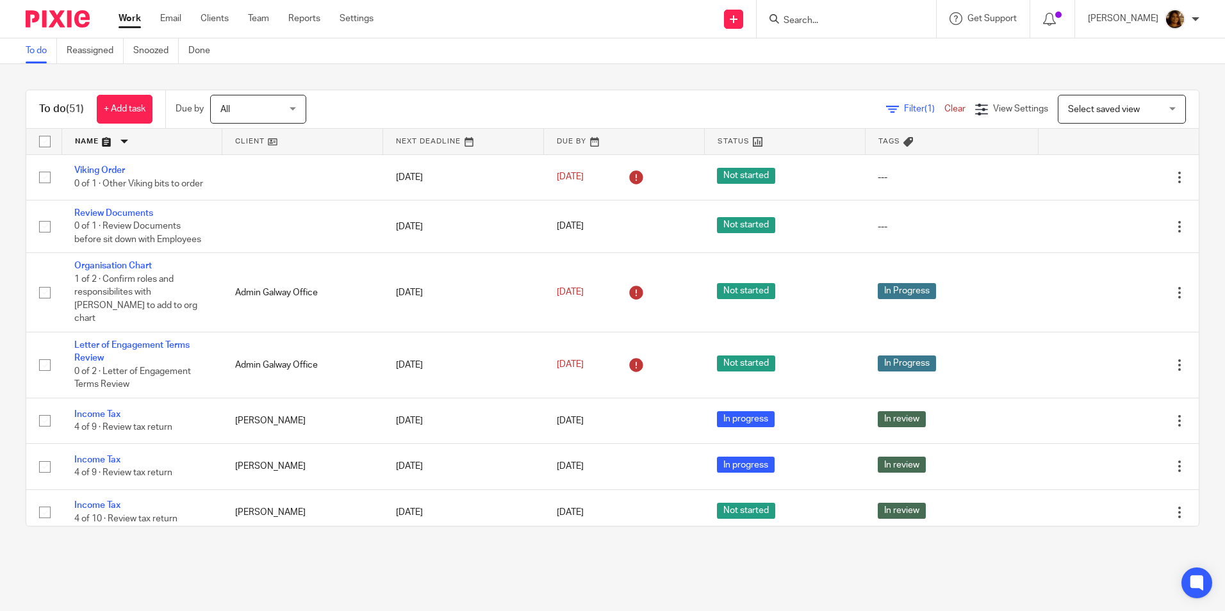  What do you see at coordinates (1104, 110) in the screenshot?
I see `span: Select saved view` at bounding box center [1104, 110].